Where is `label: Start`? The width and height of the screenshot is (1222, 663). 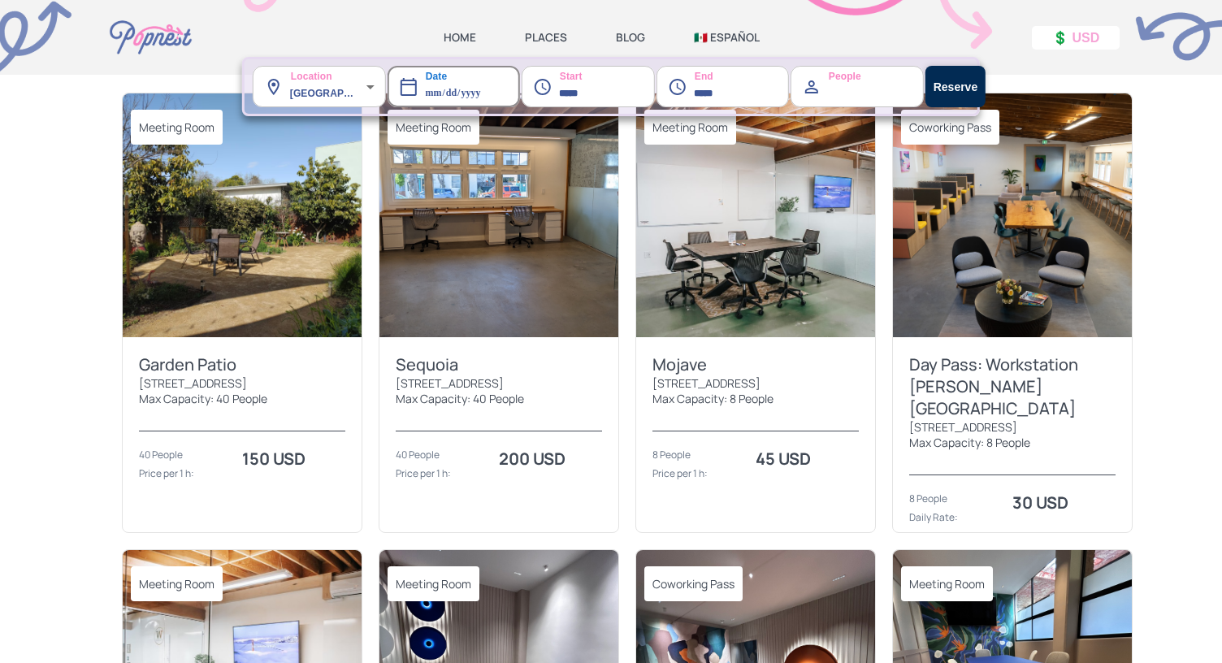
label: Start is located at coordinates (557, 71).